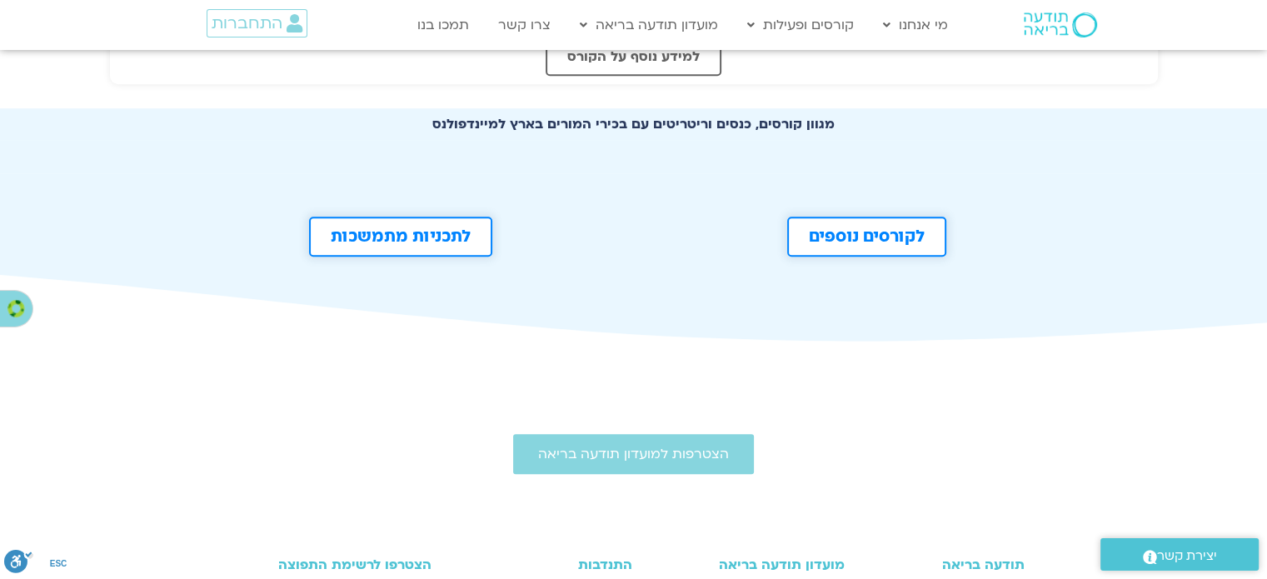  I want to click on h3: הצטרפו לרשימת התפוצה, so click(337, 565).